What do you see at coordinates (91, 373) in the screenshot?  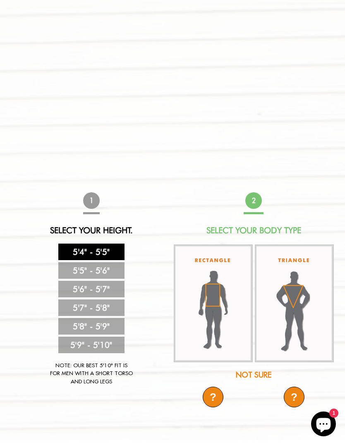 I see `div: Note: Our best 5'10" fit is for men with a short torso and long legs` at bounding box center [91, 373].